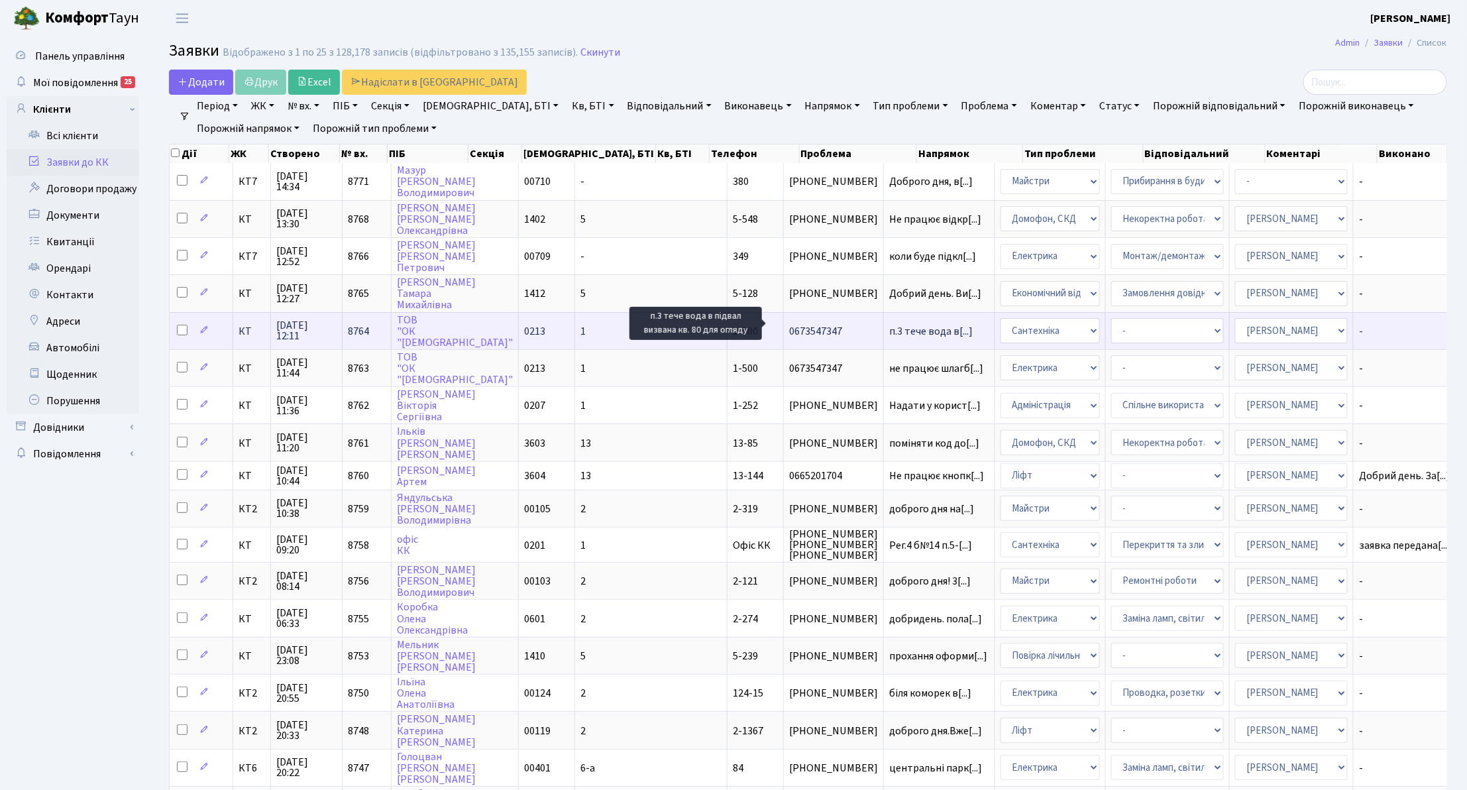  What do you see at coordinates (696, 323) in the screenshot?
I see `div: п.3 тече вода в підвал визвана кв. 80 для огляду` at bounding box center [696, 323].